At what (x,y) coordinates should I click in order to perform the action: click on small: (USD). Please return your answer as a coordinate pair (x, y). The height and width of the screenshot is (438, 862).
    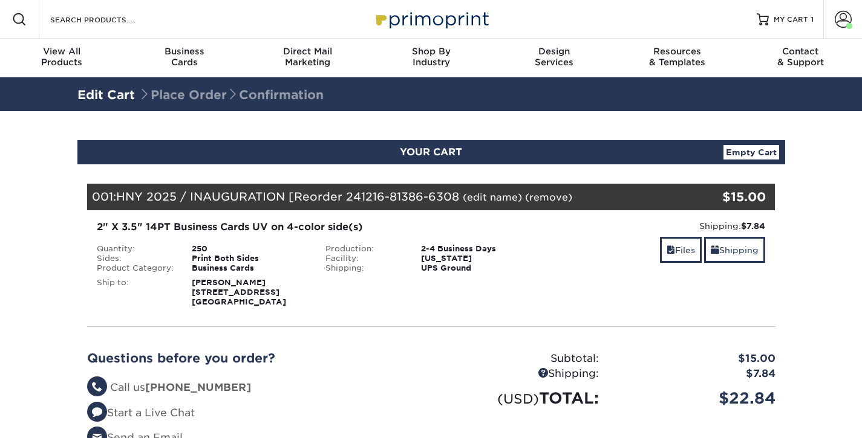
    Looking at the image, I should click on (518, 399).